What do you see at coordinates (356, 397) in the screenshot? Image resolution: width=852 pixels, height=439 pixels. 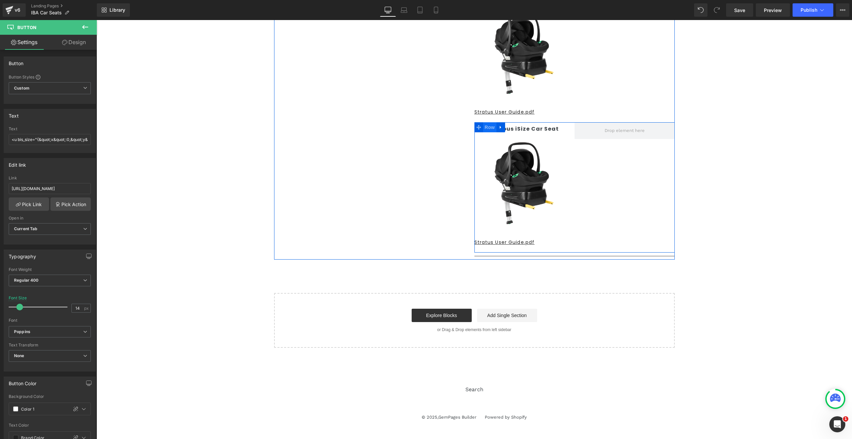 I see `small: © 2025,` at bounding box center [356, 397].